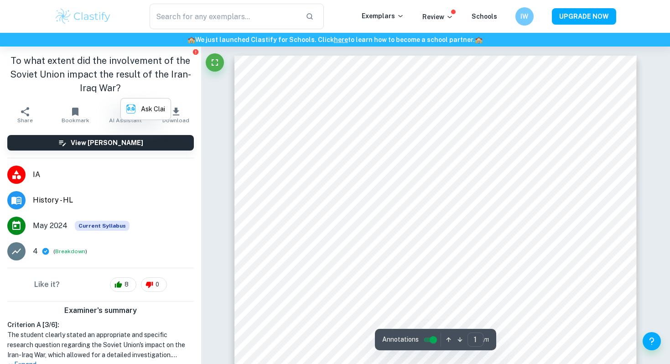 Image resolution: width=670 pixels, height=364 pixels. Describe the element at coordinates (113, 200) in the screenshot. I see `span: History - HL` at that location.